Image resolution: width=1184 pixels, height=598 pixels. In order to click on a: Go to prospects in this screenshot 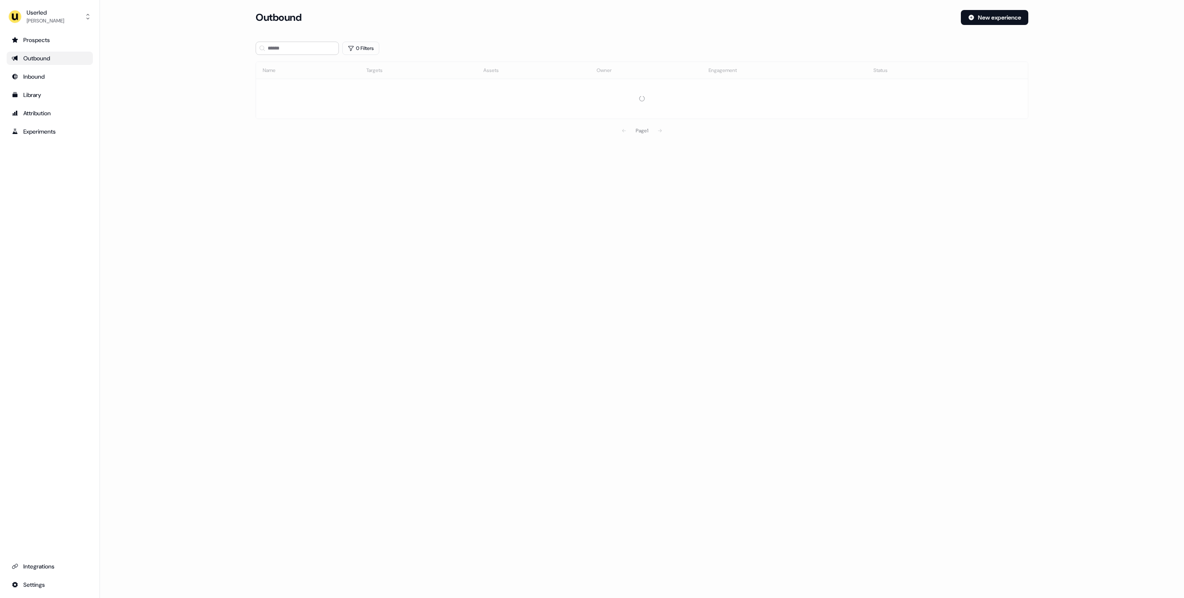, I will do `click(50, 40)`.